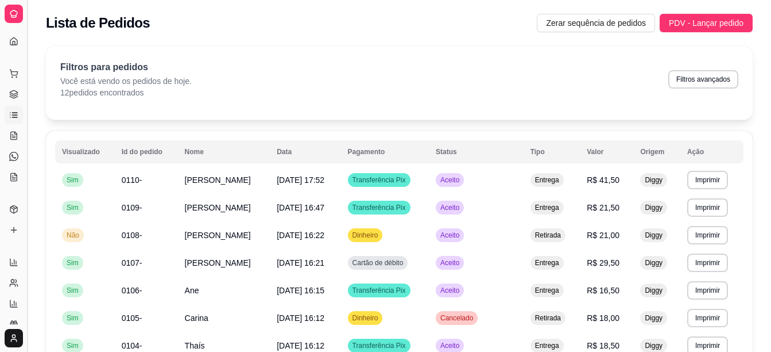  Describe the element at coordinates (132, 180) in the screenshot. I see `span: 0110-` at that location.